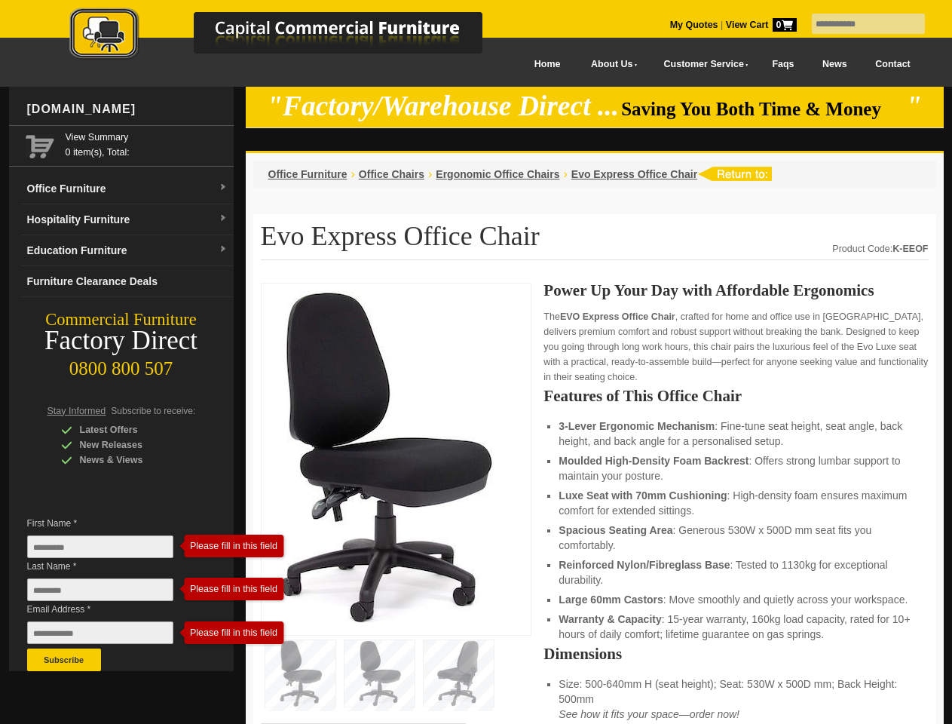 This screenshot has width=952, height=724. Describe the element at coordinates (127, 219) in the screenshot. I see `a: Hospitality Furnituredropdown` at that location.